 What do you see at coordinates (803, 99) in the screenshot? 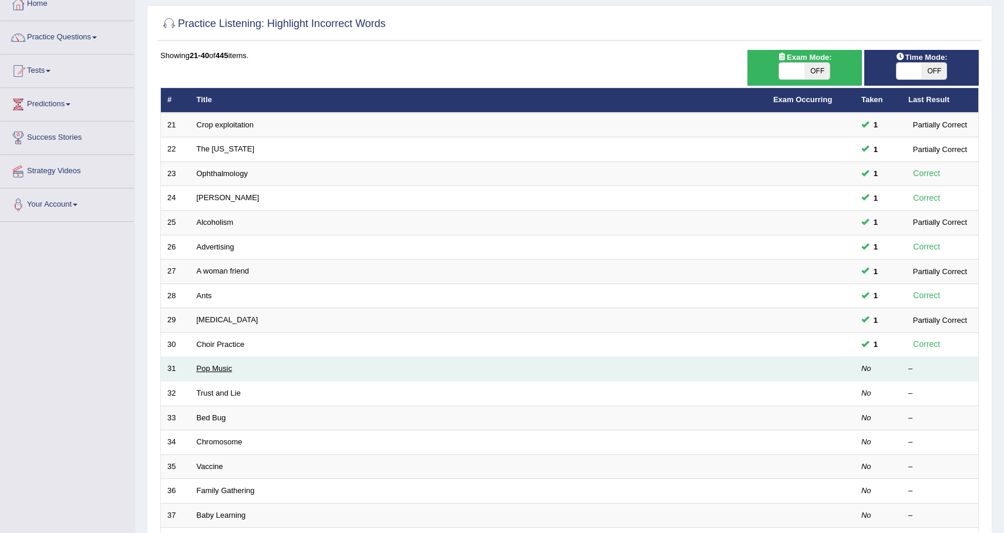
I see `a: Exam Occurring` at bounding box center [803, 99].